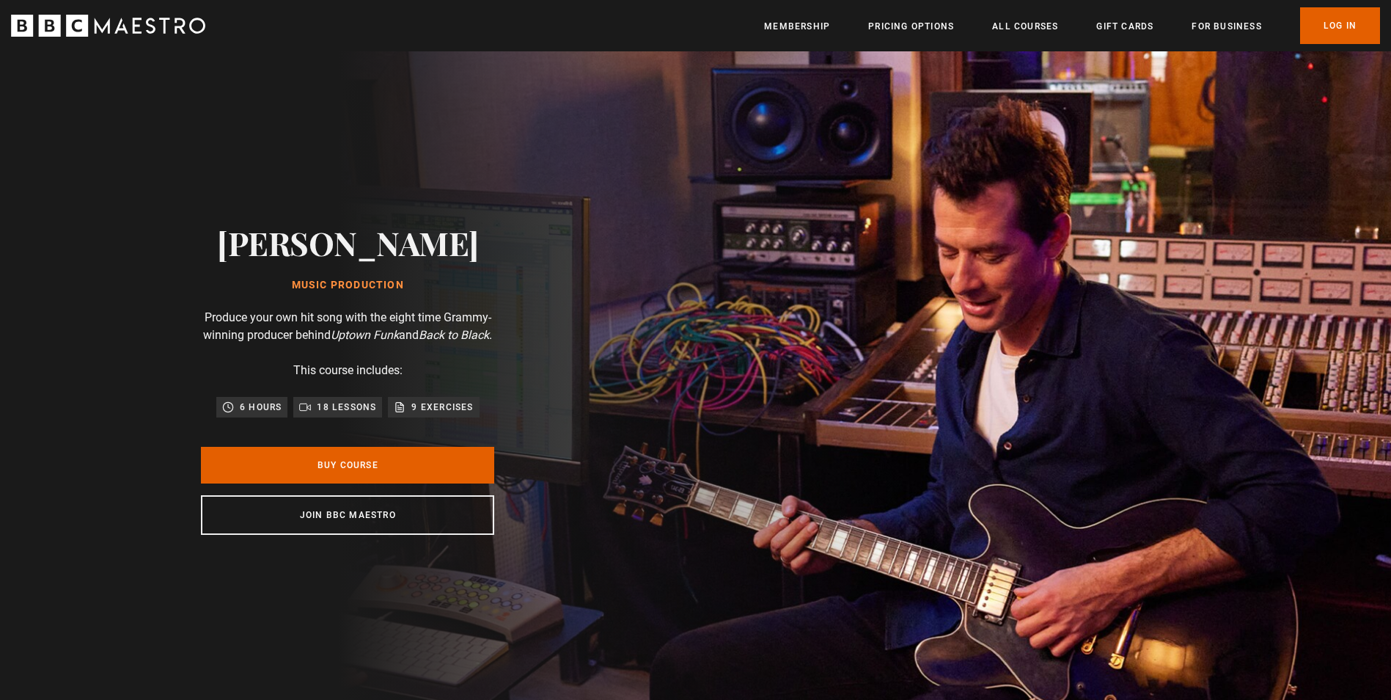 This screenshot has width=1391, height=700. I want to click on a: Pricing Options, so click(911, 26).